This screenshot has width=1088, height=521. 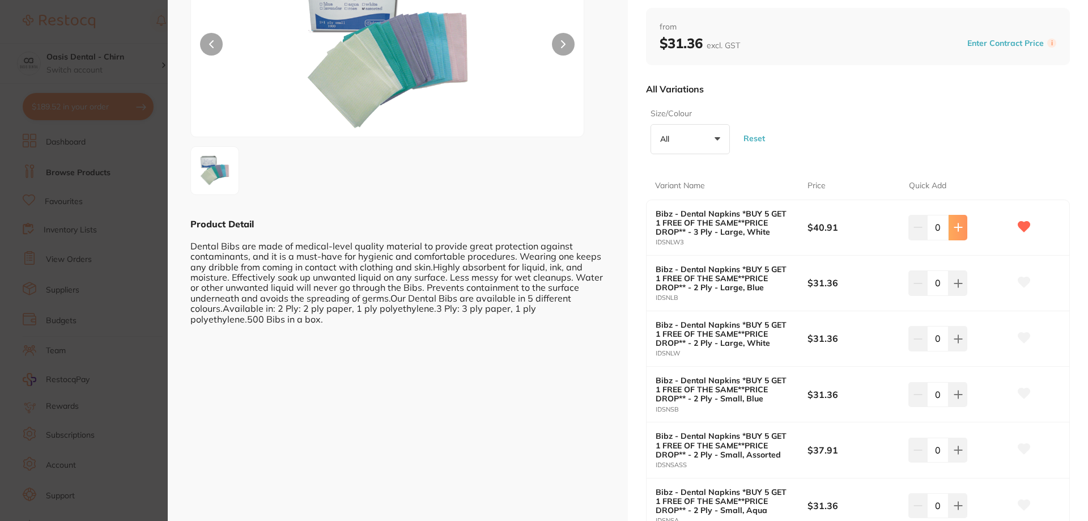 What do you see at coordinates (680, 186) in the screenshot?
I see `p: Variant Name` at bounding box center [680, 186].